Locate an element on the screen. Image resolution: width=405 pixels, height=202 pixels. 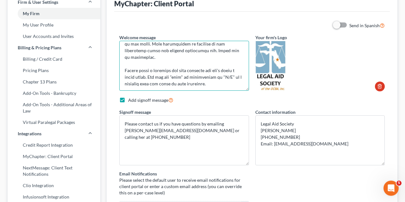
a: Virtual Paralegal Packages is located at coordinates (54, 123).